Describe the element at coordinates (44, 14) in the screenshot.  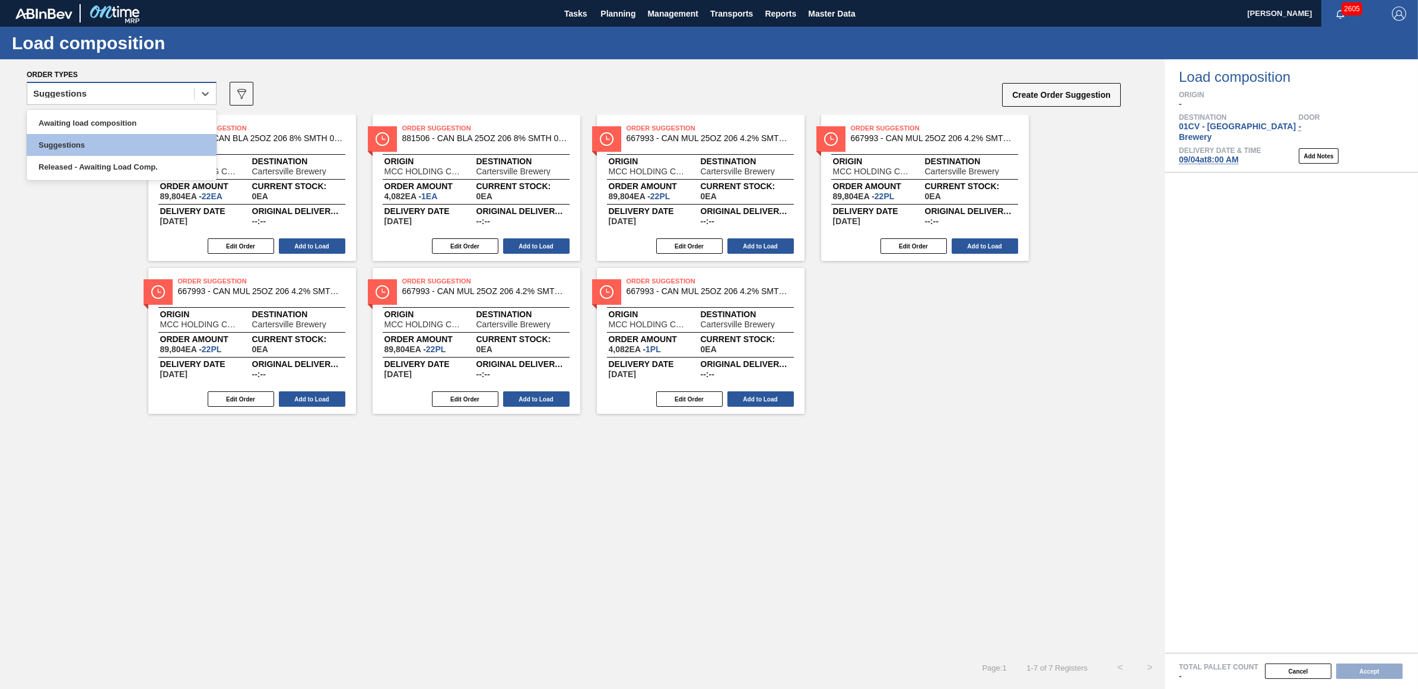
I see `img: TNhmsLtSVTkK8tSr43FrP2fwEKptu5GPRR3wAAAABJRU5ErkJggg==` at that location.